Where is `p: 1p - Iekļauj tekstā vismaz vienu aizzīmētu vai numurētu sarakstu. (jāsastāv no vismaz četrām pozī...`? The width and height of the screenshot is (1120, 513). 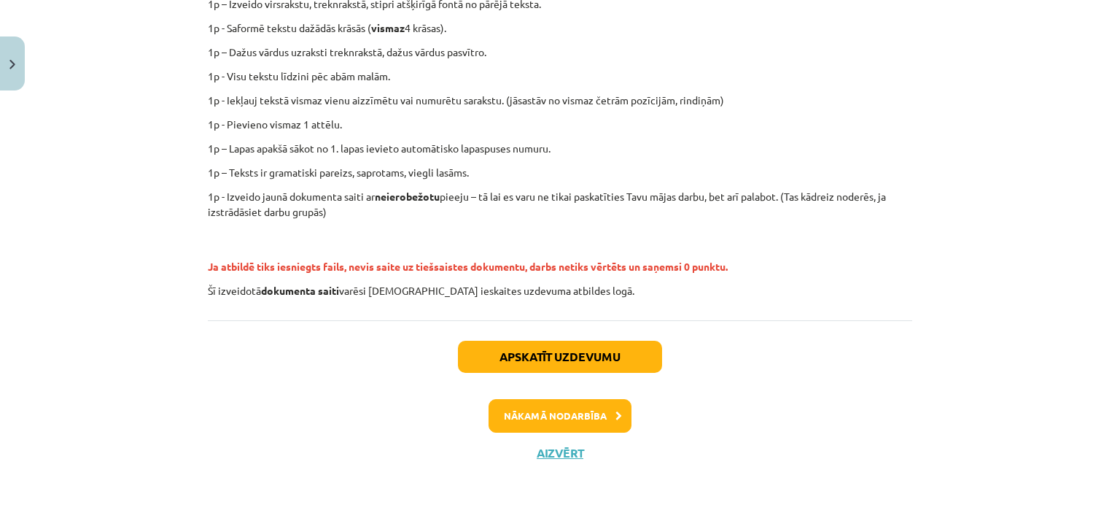 p: 1p - Iekļauj tekstā vismaz vienu aizzīmētu vai numurētu sarakstu. (jāsastāv no vismaz četrām pozī... is located at coordinates (560, 100).